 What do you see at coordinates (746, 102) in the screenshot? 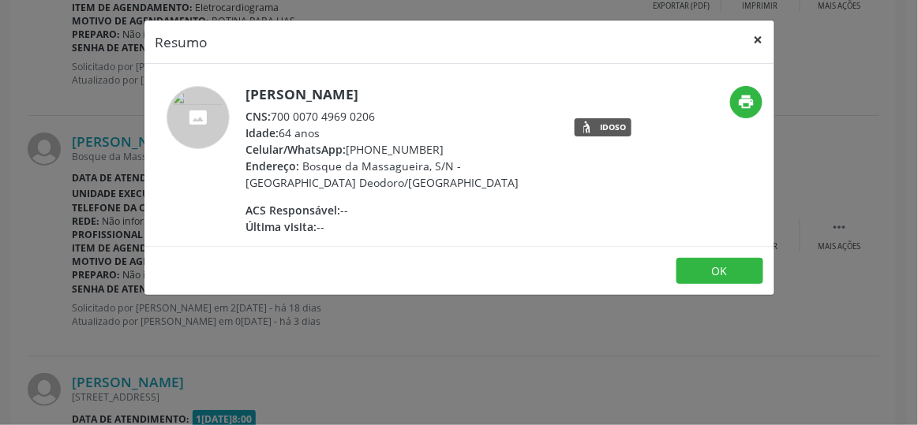
I see `button: print` at bounding box center [746, 102].